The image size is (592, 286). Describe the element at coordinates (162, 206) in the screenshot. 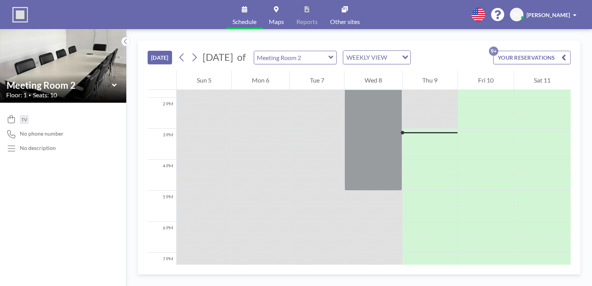

I see `div: 5 PM` at that location.